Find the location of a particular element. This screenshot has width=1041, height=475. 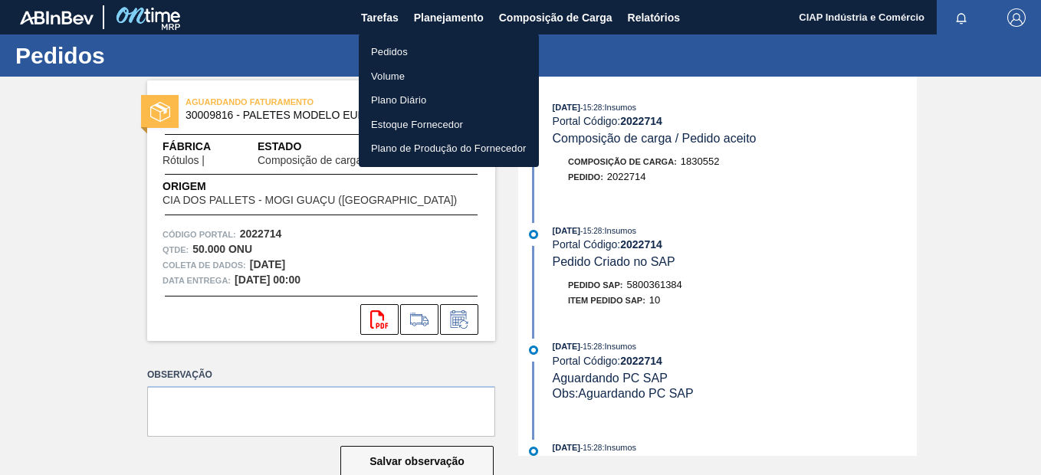

li: Volume is located at coordinates (448, 77).